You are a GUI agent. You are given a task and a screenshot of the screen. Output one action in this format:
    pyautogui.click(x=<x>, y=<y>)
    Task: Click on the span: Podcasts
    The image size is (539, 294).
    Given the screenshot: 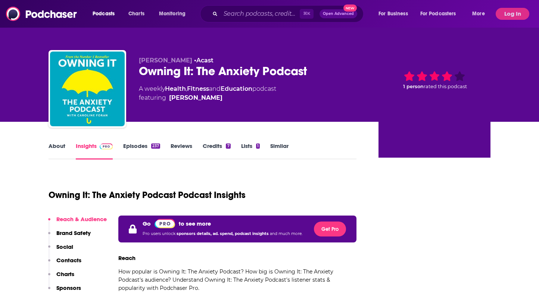 What is the action you would take?
    pyautogui.click(x=103, y=14)
    